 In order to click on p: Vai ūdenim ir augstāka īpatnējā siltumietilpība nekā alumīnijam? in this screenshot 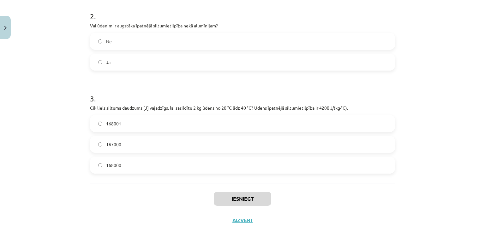, I will do `click(242, 26)`.